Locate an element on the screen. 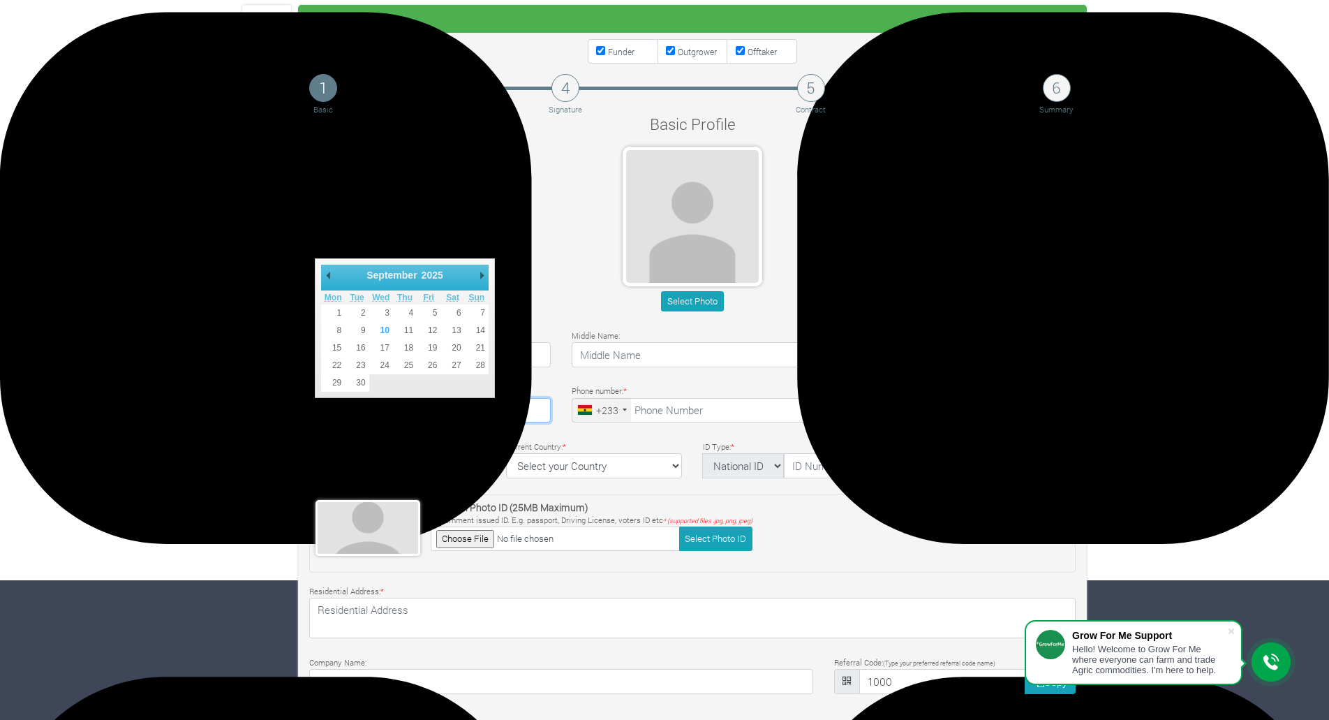  abbr: Tuesday is located at coordinates (357, 297).